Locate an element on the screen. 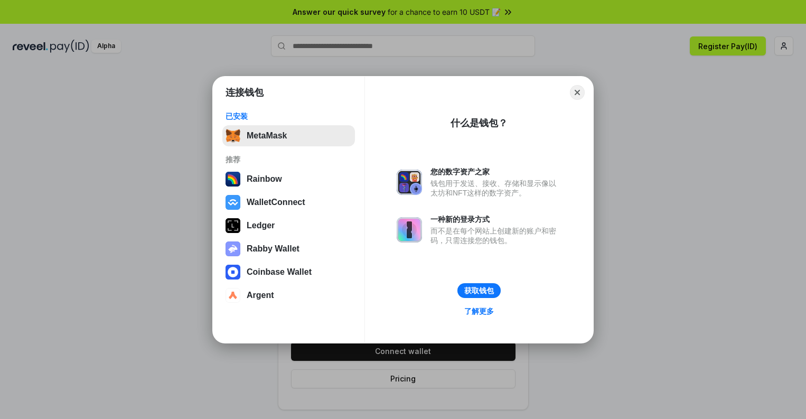  div: Rainbow is located at coordinates (264, 179).